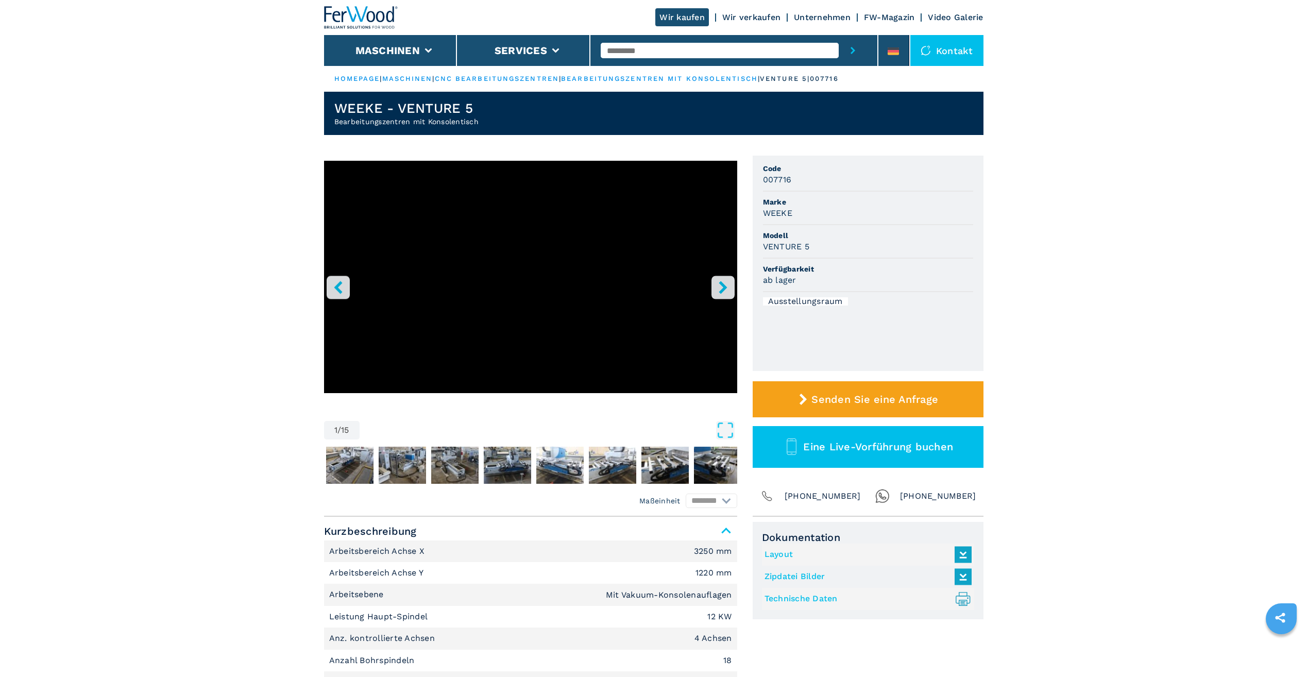 Image resolution: width=1307 pixels, height=677 pixels. Describe the element at coordinates (560, 465) in the screenshot. I see `img: 3a9d3bc63696a0b8f550016952a4dd71` at that location.